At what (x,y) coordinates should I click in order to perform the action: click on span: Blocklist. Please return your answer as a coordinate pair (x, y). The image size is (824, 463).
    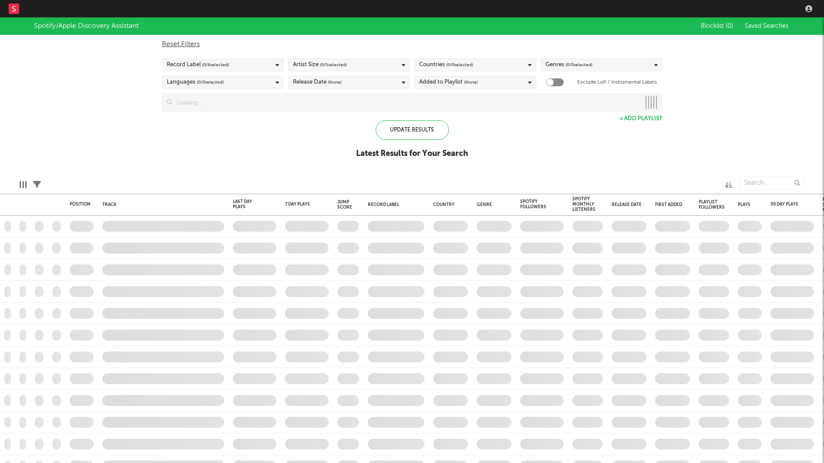
    Looking at the image, I should click on (717, 26).